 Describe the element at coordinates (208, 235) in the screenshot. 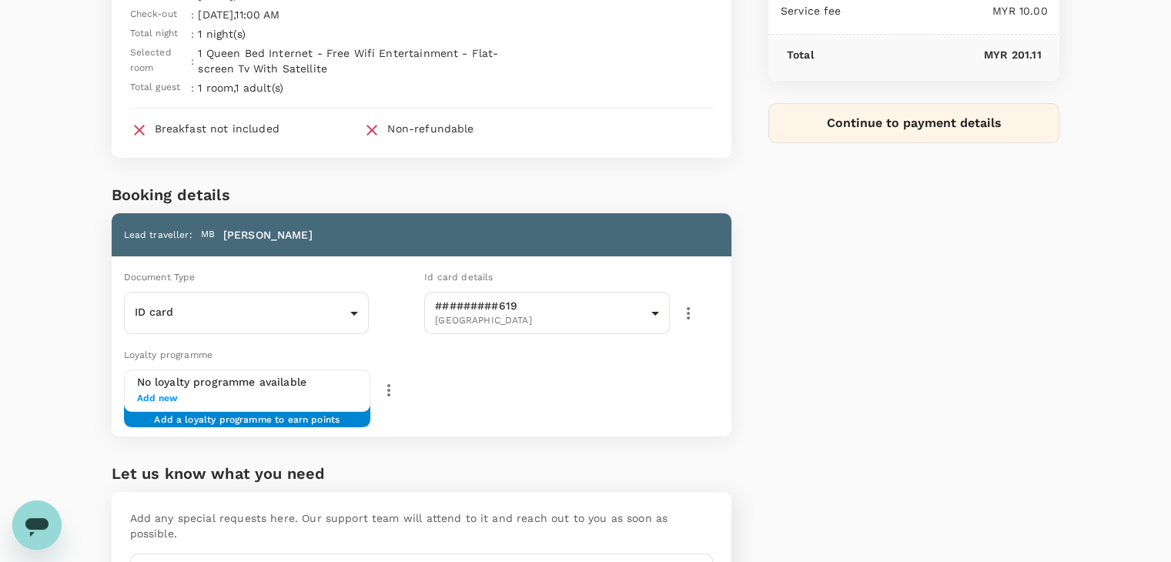

I see `span: MB` at that location.